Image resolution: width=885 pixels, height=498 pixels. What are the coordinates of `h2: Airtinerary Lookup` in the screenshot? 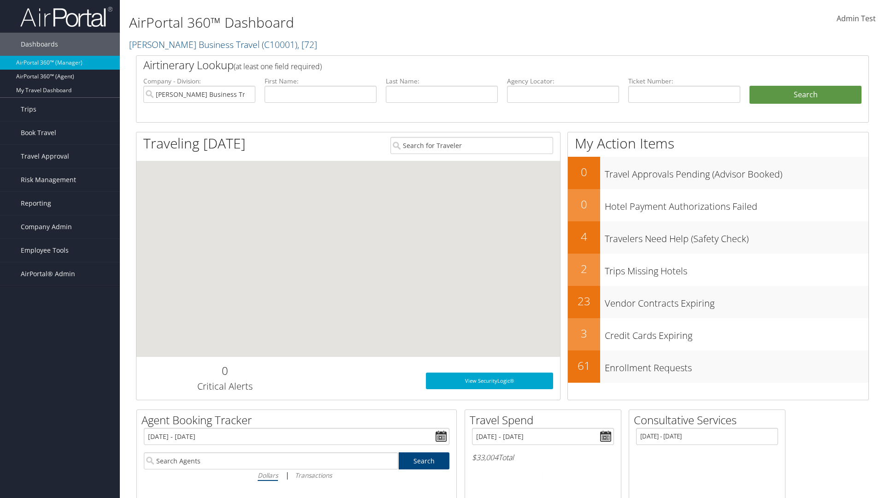 It's located at (472, 65).